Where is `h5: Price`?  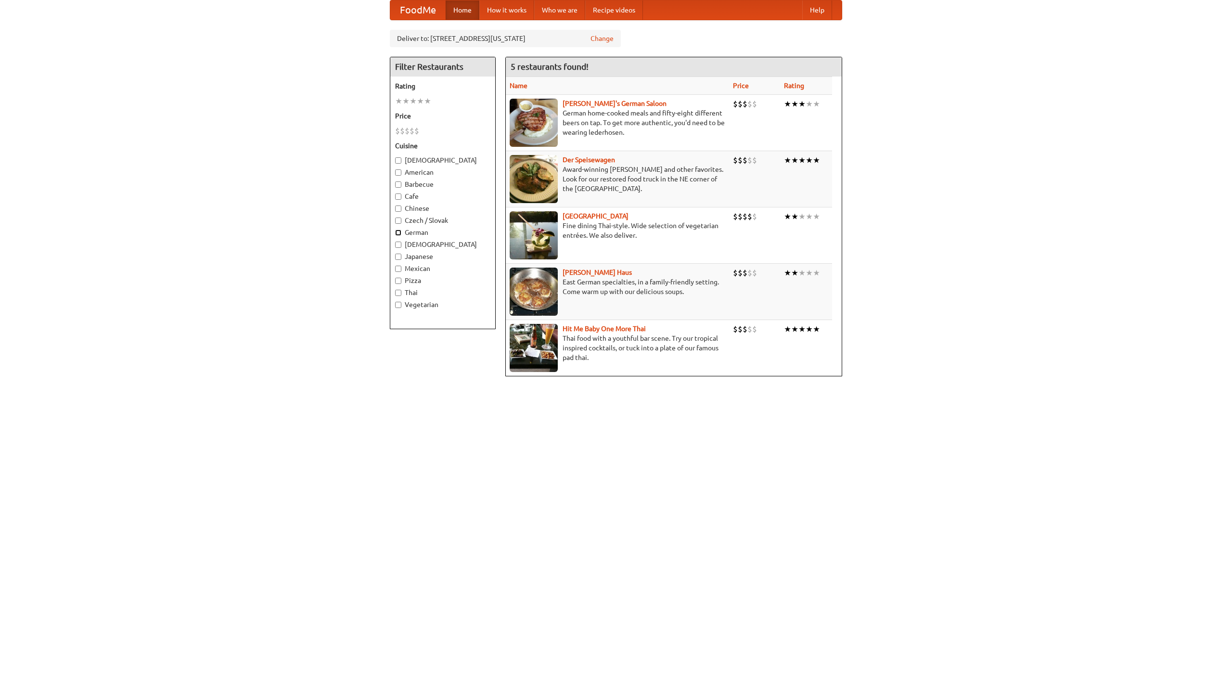 h5: Price is located at coordinates (443, 116).